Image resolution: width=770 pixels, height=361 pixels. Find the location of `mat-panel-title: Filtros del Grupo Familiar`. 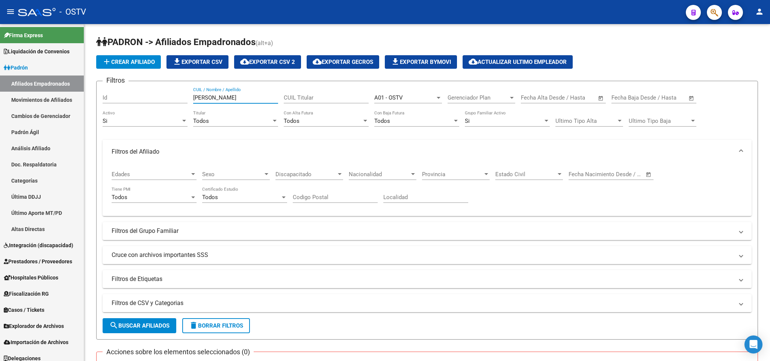

mat-panel-title: Filtros del Grupo Familiar is located at coordinates (422, 231).